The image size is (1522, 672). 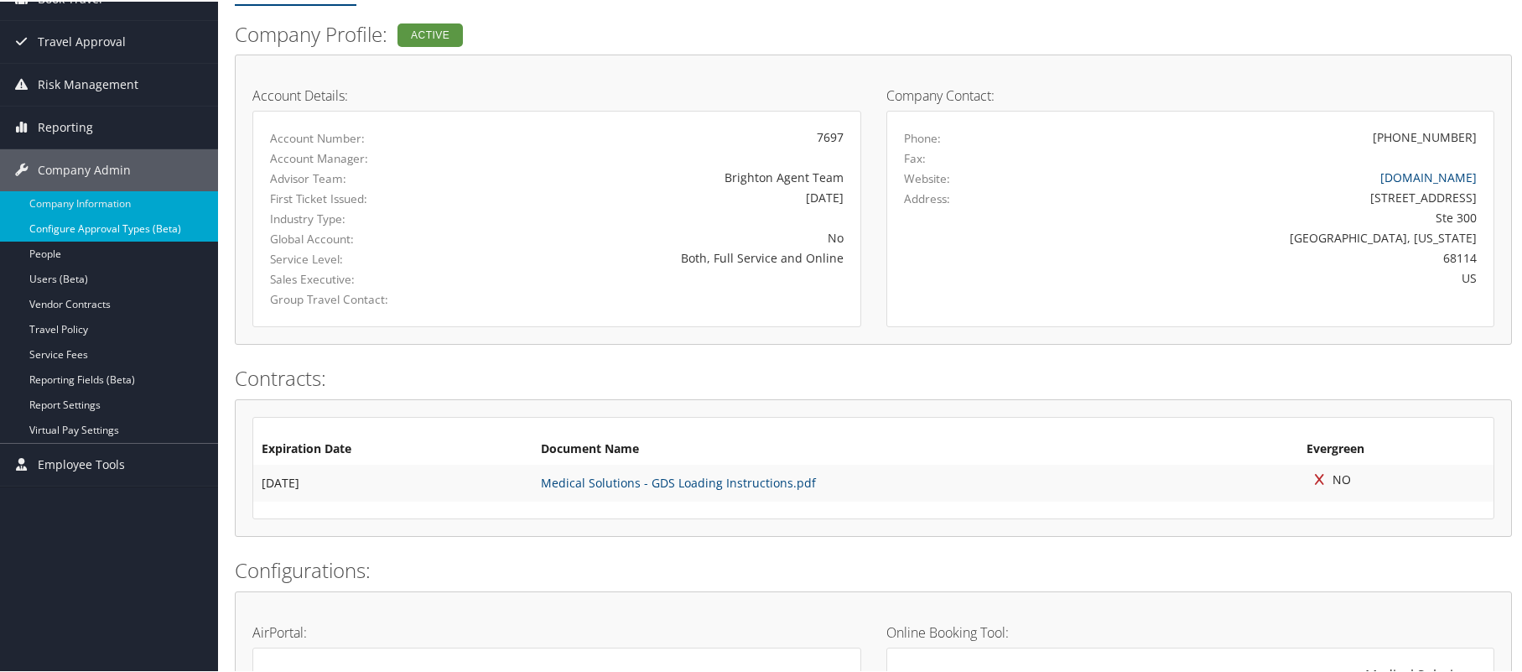 I want to click on div: Brighton Agent Team, so click(x=657, y=175).